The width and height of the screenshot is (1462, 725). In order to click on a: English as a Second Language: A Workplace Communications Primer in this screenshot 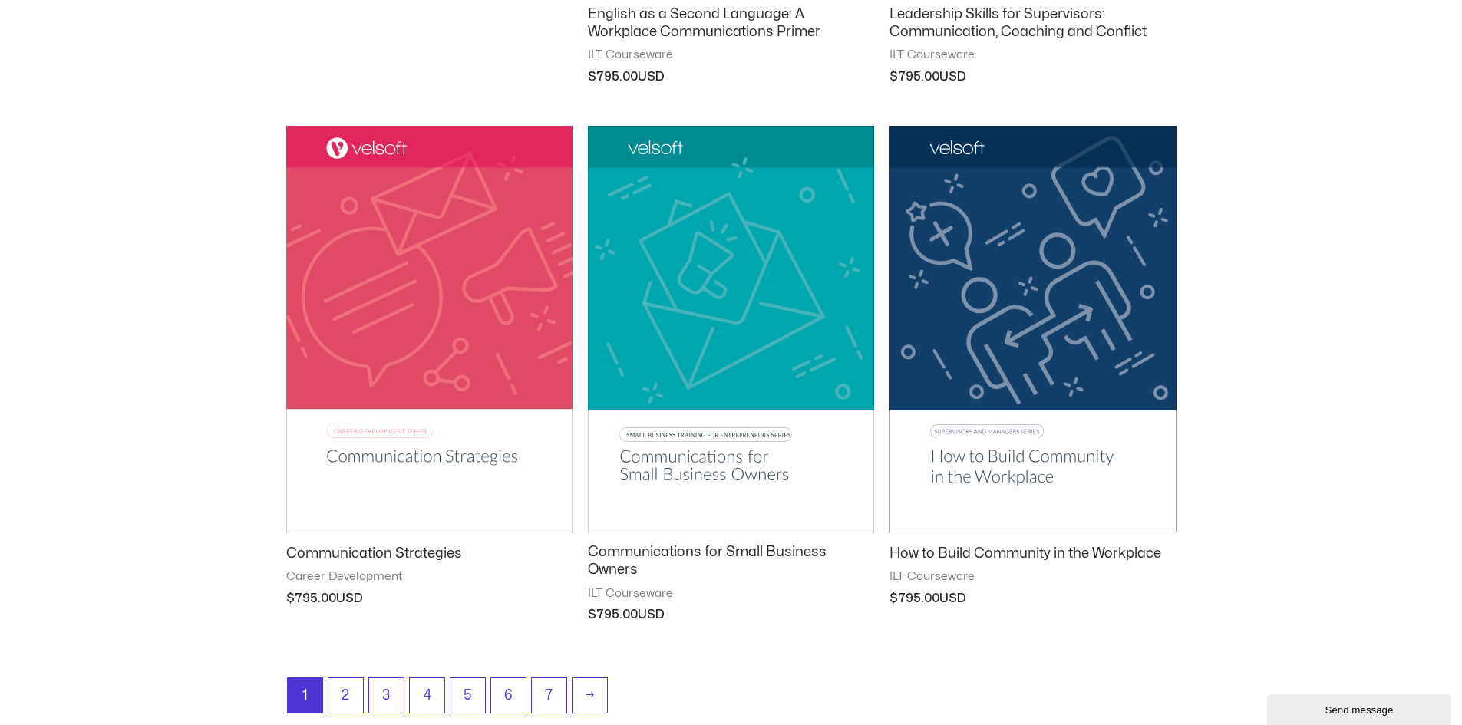, I will do `click(730, 27)`.